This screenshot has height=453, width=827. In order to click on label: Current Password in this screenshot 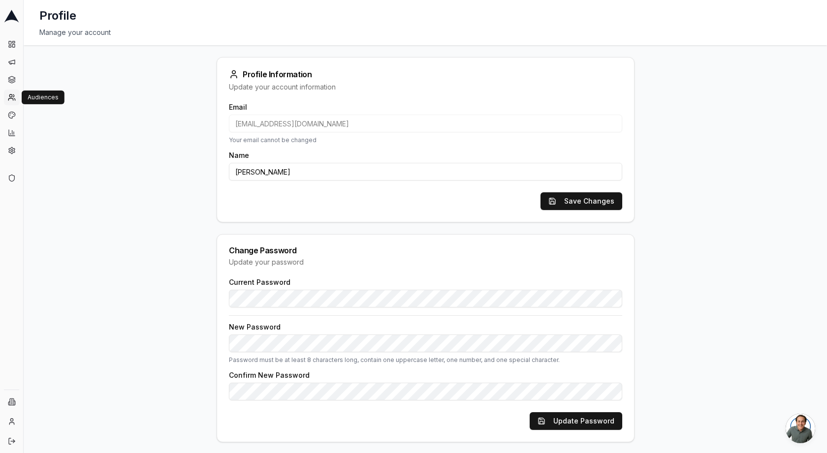, I will do `click(425, 283)`.